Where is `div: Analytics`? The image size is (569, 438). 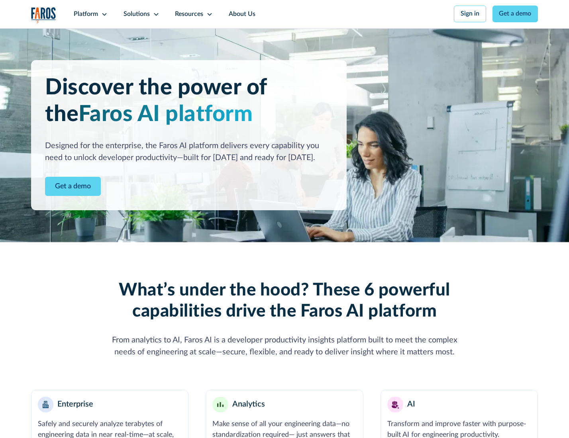 div: Analytics is located at coordinates (249, 405).